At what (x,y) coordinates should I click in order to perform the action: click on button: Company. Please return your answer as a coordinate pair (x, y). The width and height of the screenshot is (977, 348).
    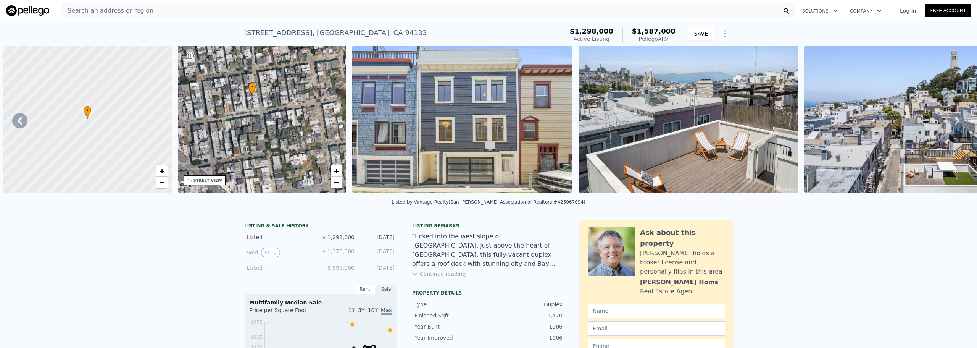
    Looking at the image, I should click on (866, 11).